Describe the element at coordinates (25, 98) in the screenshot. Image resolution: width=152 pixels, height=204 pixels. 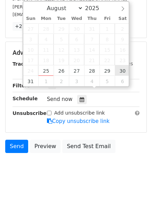
I see `strong: Schedule` at that location.